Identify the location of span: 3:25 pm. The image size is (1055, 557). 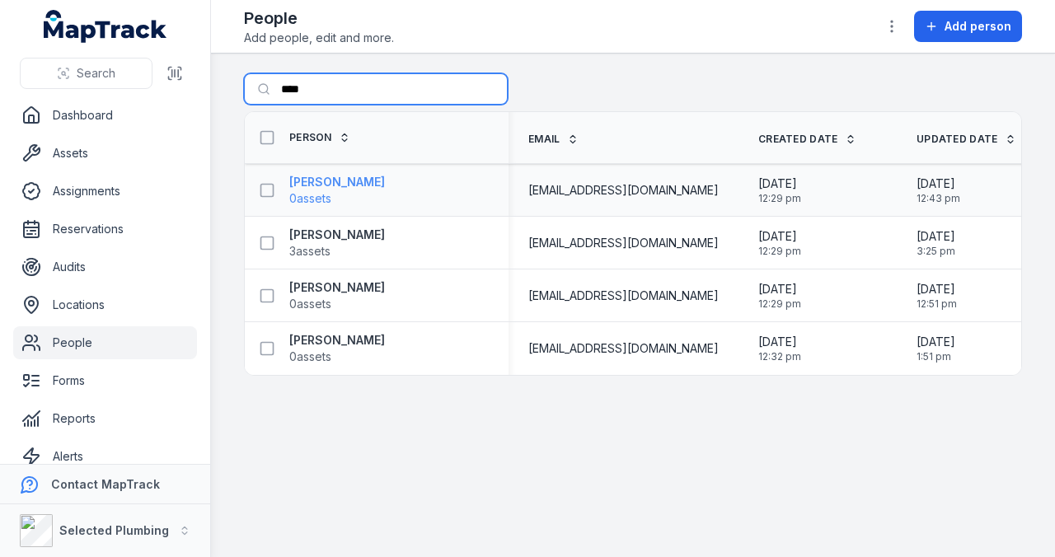
(935, 251).